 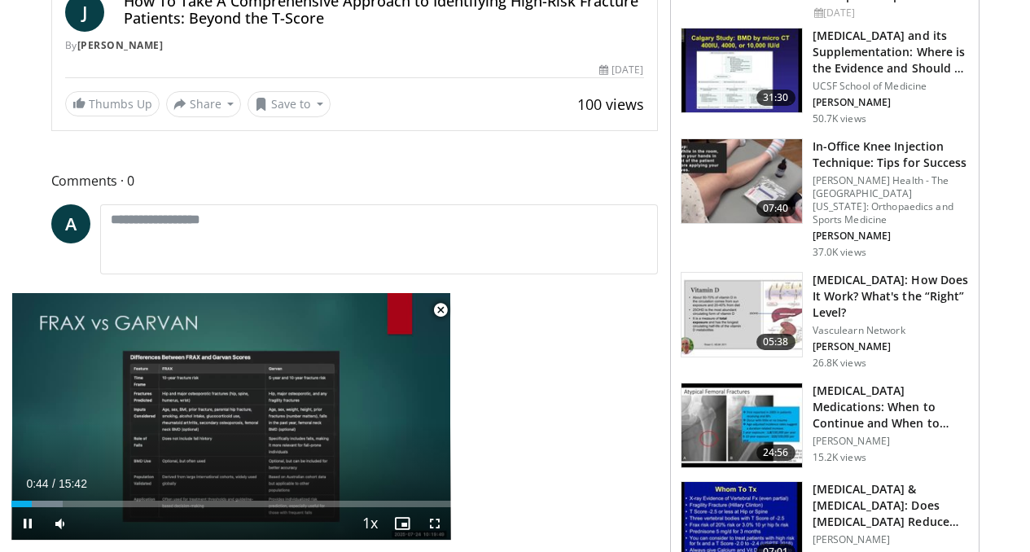 What do you see at coordinates (776, 98) in the screenshot?
I see `span: 31:30` at bounding box center [776, 98].